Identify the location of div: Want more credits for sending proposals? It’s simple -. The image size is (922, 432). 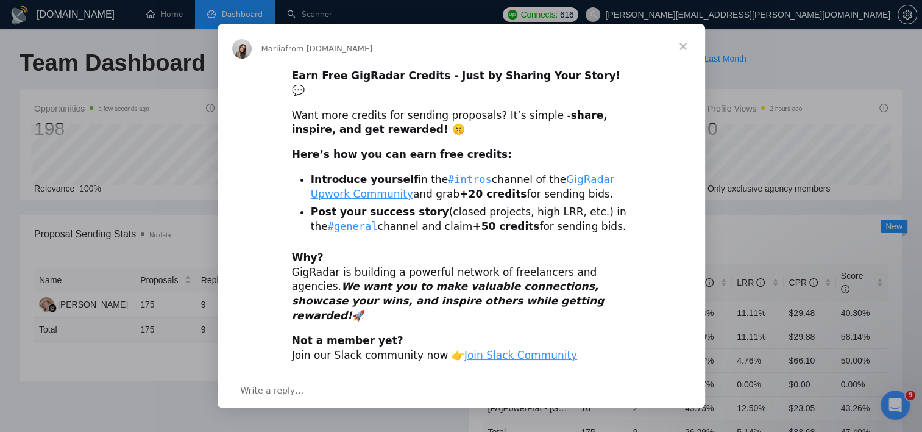
(461, 123).